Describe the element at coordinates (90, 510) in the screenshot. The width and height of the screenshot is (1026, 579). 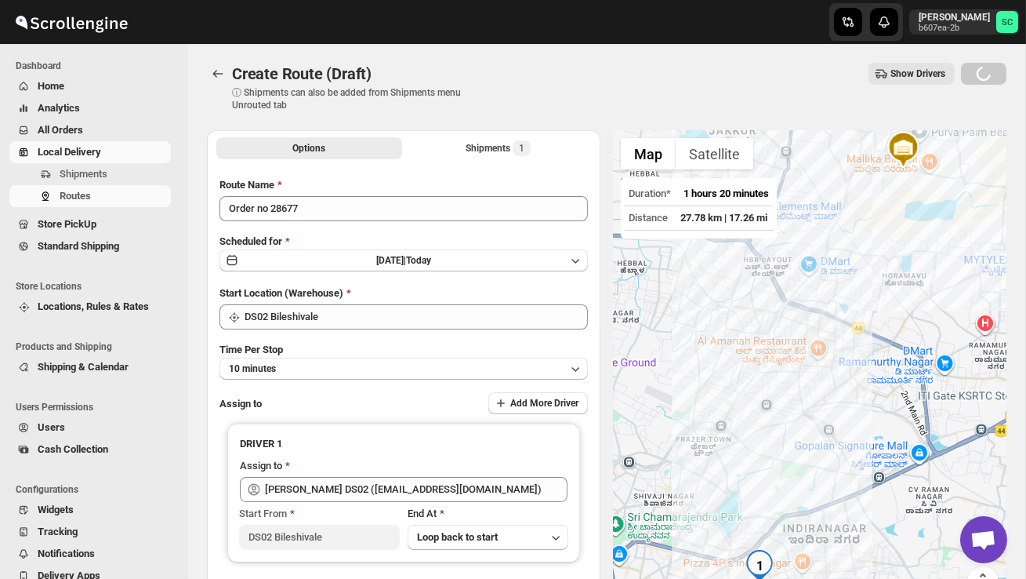
I see `button: Widgets` at that location.